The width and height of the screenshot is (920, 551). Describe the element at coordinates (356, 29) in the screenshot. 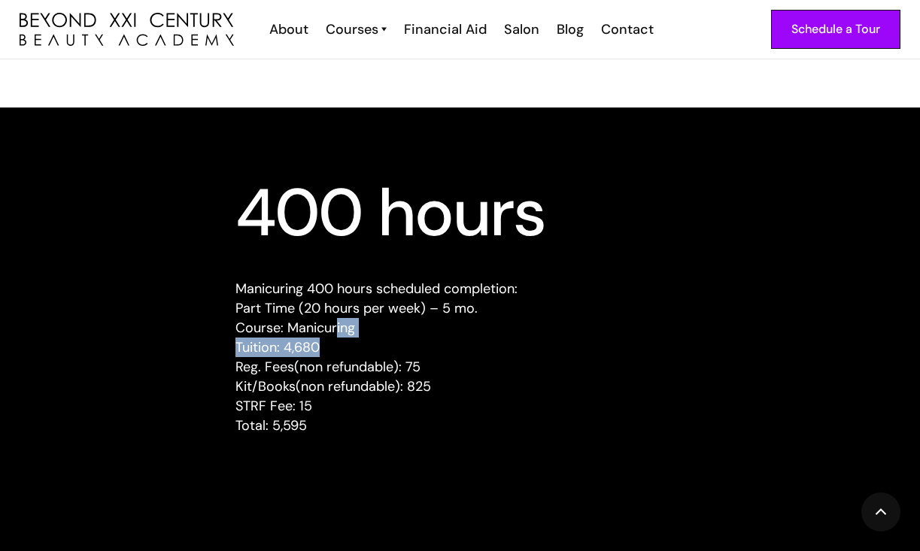

I see `a: Courses` at that location.